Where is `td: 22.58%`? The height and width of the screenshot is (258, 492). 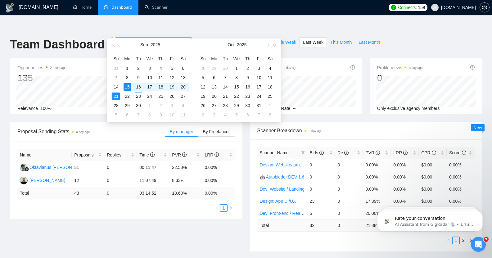
td: 22.58% is located at coordinates (186, 168).